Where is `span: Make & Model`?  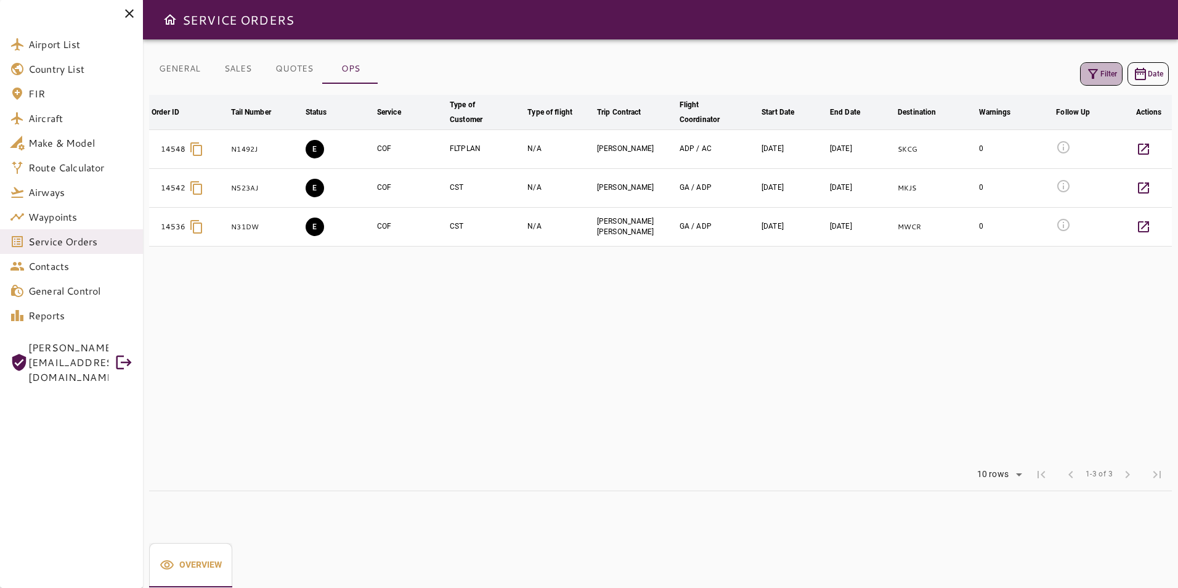 span: Make & Model is located at coordinates (81, 143).